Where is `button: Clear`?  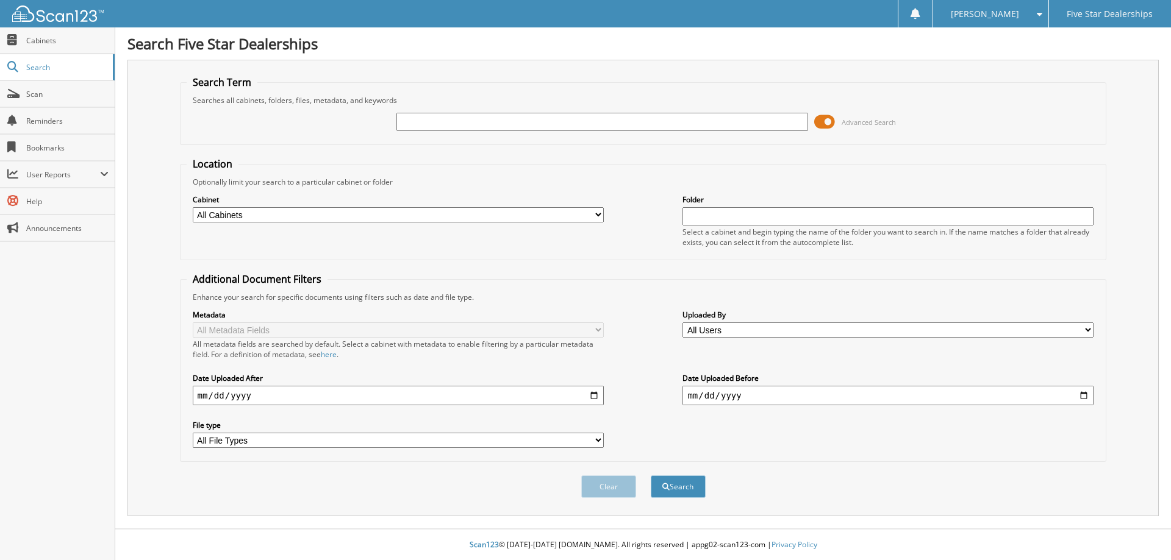
button: Clear is located at coordinates (609, 487).